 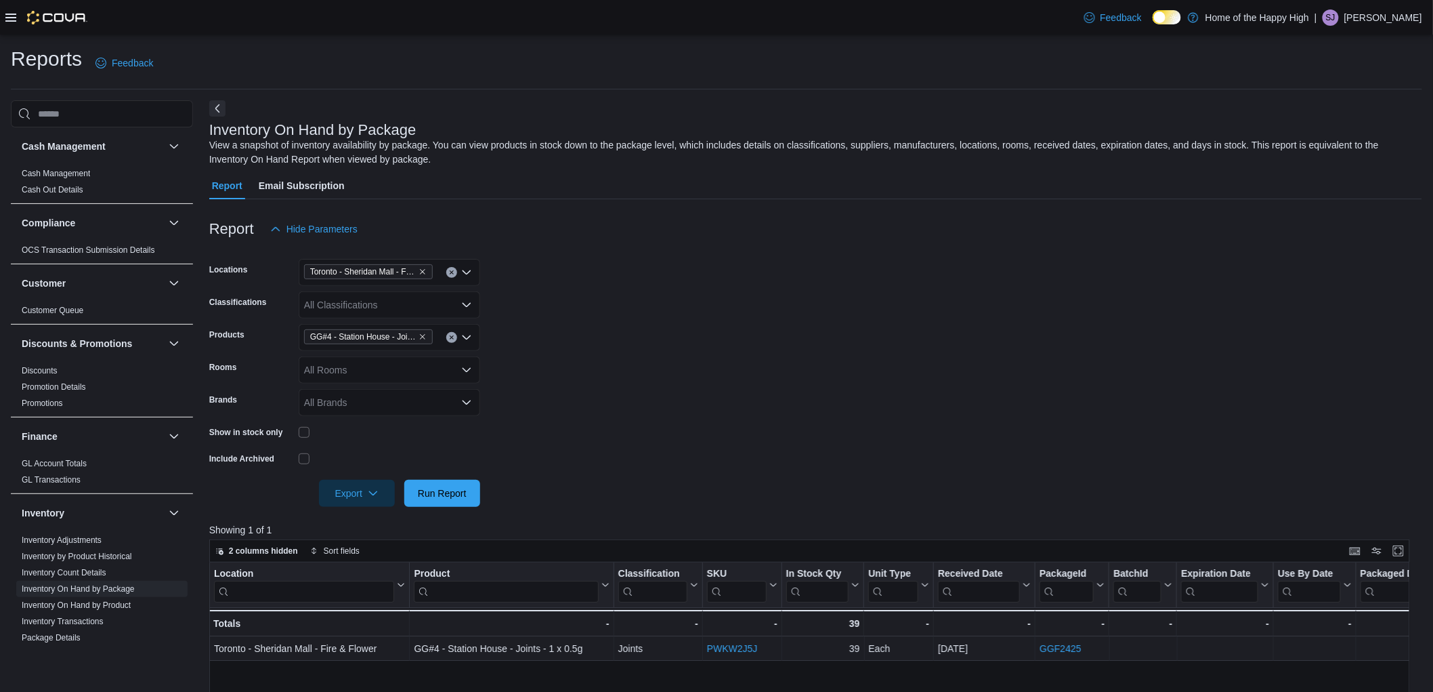 I want to click on a: Inventory Count Details, so click(x=64, y=572).